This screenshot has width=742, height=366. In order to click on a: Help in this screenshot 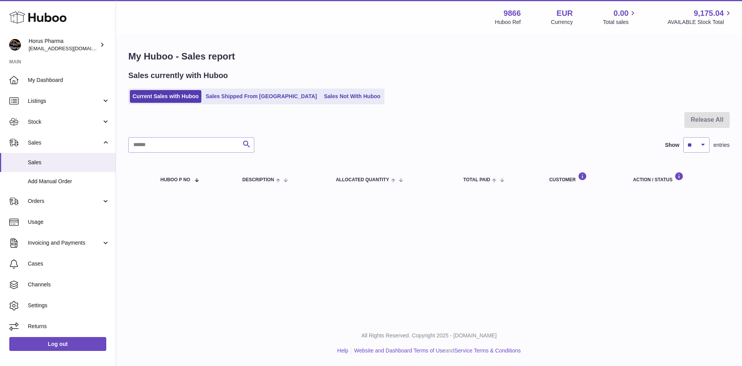, I will do `click(343, 350)`.